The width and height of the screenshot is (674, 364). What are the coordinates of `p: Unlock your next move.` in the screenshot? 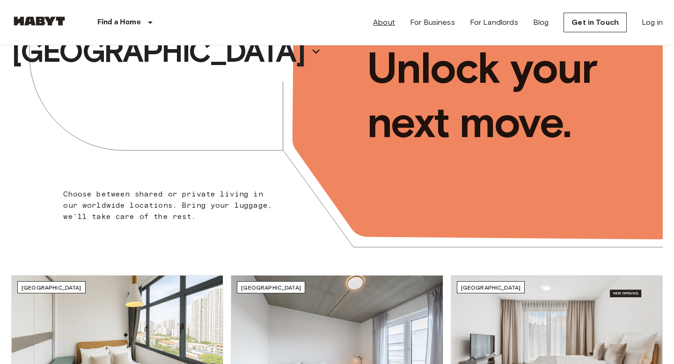 It's located at (507, 95).